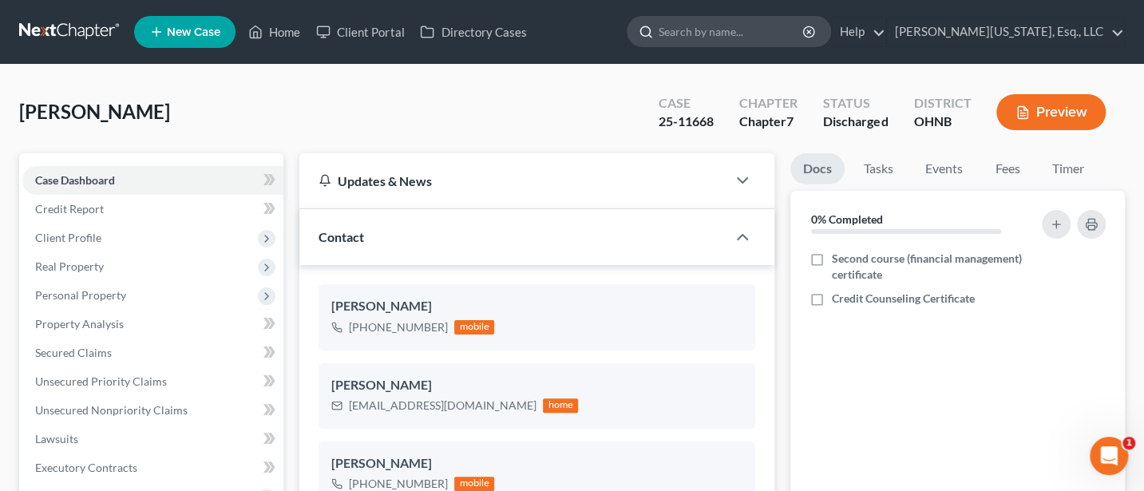  I want to click on span: Real Property, so click(69, 266).